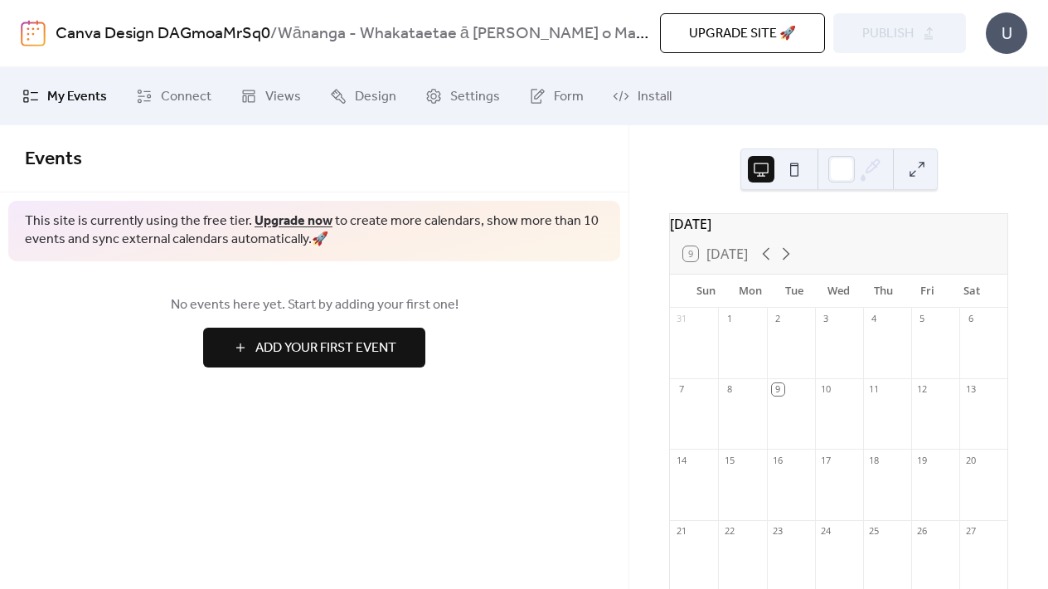  What do you see at coordinates (874, 389) in the screenshot?
I see `div: 11` at bounding box center [874, 389].